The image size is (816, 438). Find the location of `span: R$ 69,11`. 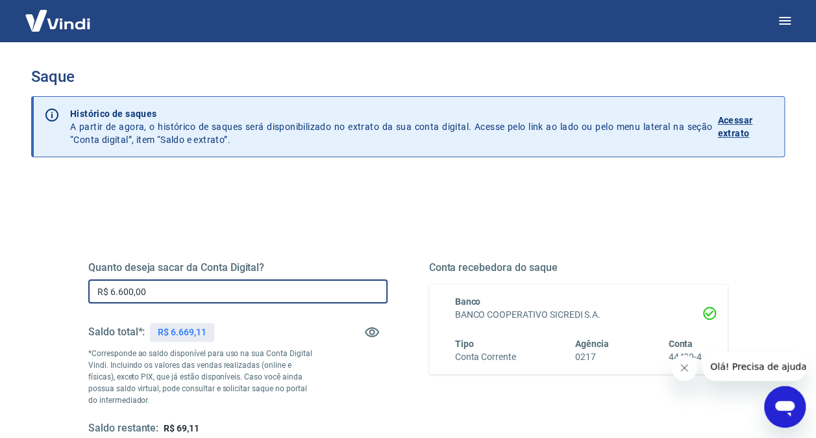

span: R$ 69,11 is located at coordinates (181, 428).